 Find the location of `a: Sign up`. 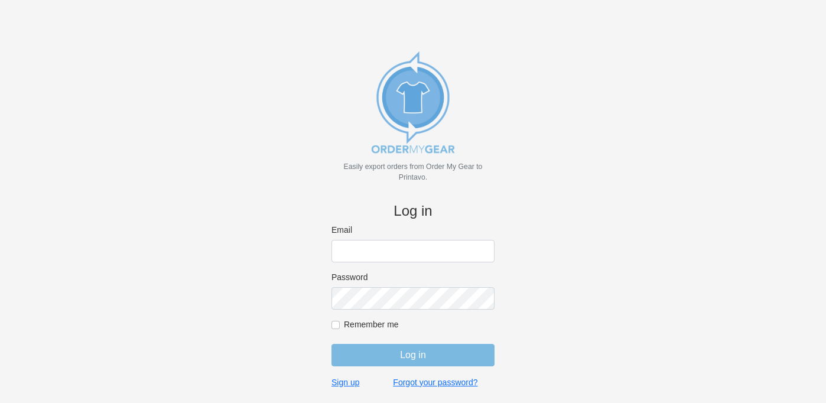

a: Sign up is located at coordinates (345, 382).